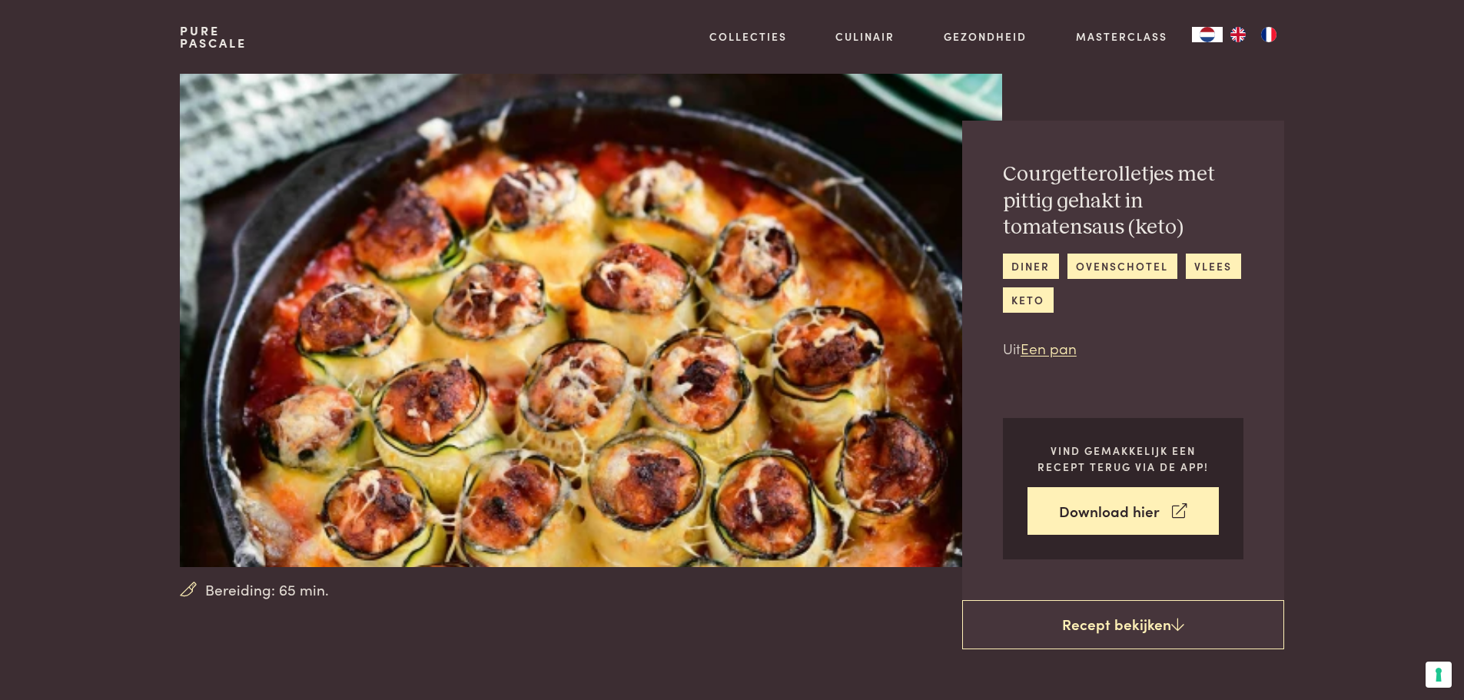 This screenshot has height=700, width=1464. What do you see at coordinates (1123, 458) in the screenshot?
I see `p: Vind gemakkelijk een recept terug via de app!` at bounding box center [1123, 458].